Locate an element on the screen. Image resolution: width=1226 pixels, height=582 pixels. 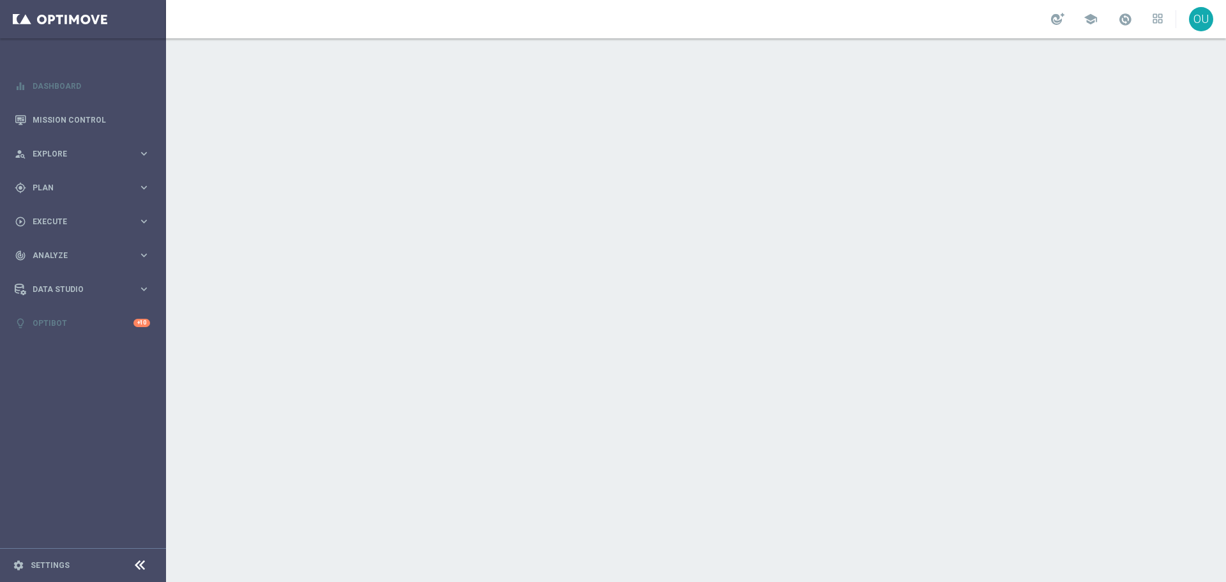
a: Settings is located at coordinates (50, 565).